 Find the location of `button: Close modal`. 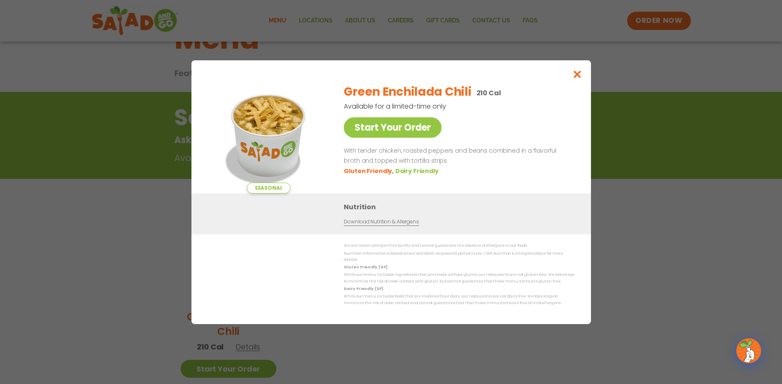

button: Close modal is located at coordinates (577, 74).